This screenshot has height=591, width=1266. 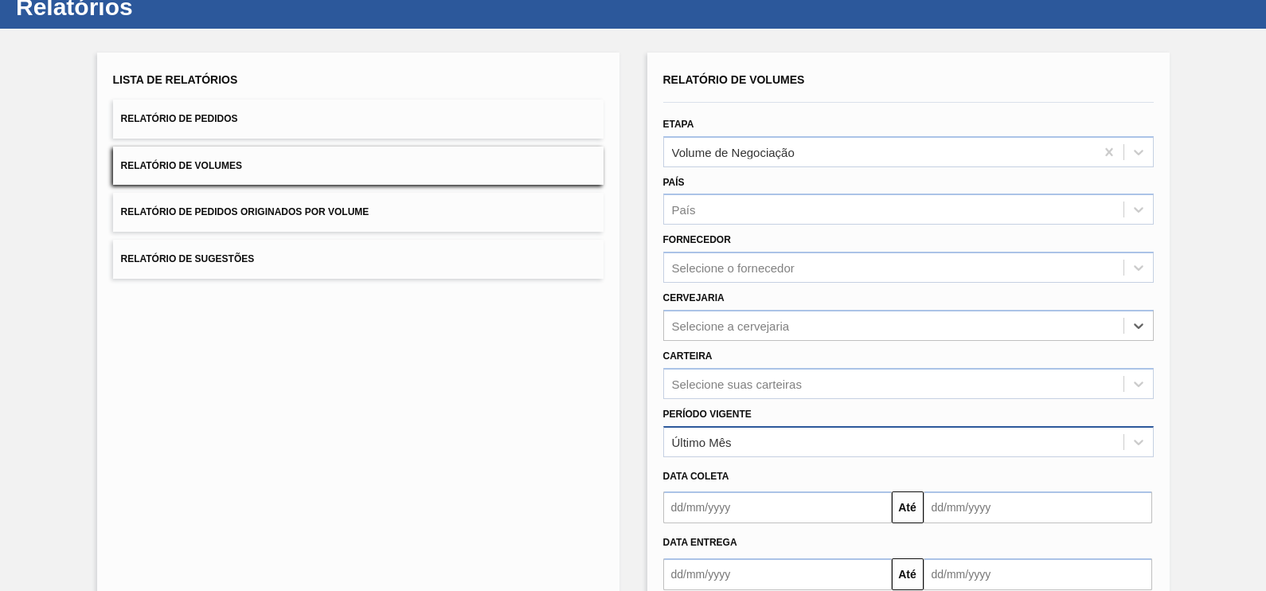 What do you see at coordinates (358, 166) in the screenshot?
I see `button: Relatório de Volumes` at bounding box center [358, 166].